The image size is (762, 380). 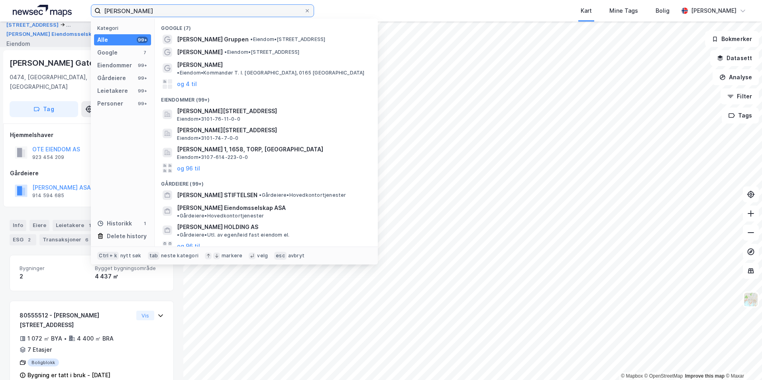 What do you see at coordinates (740, 96) in the screenshot?
I see `button: Filter` at bounding box center [740, 96].